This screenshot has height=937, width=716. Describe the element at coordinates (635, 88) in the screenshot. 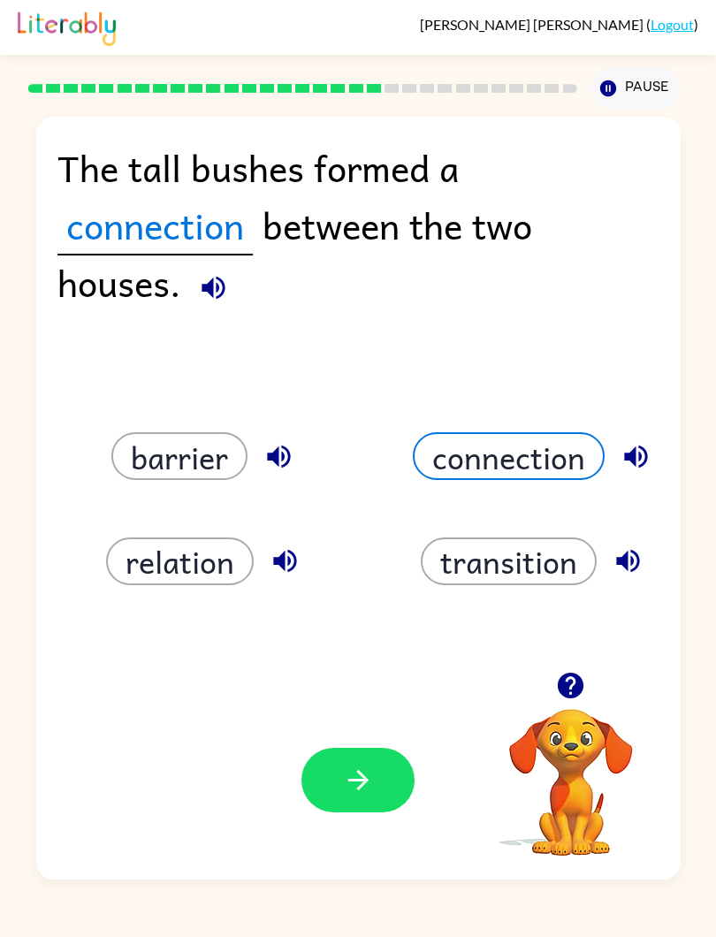

I see `button: Pause` at that location.